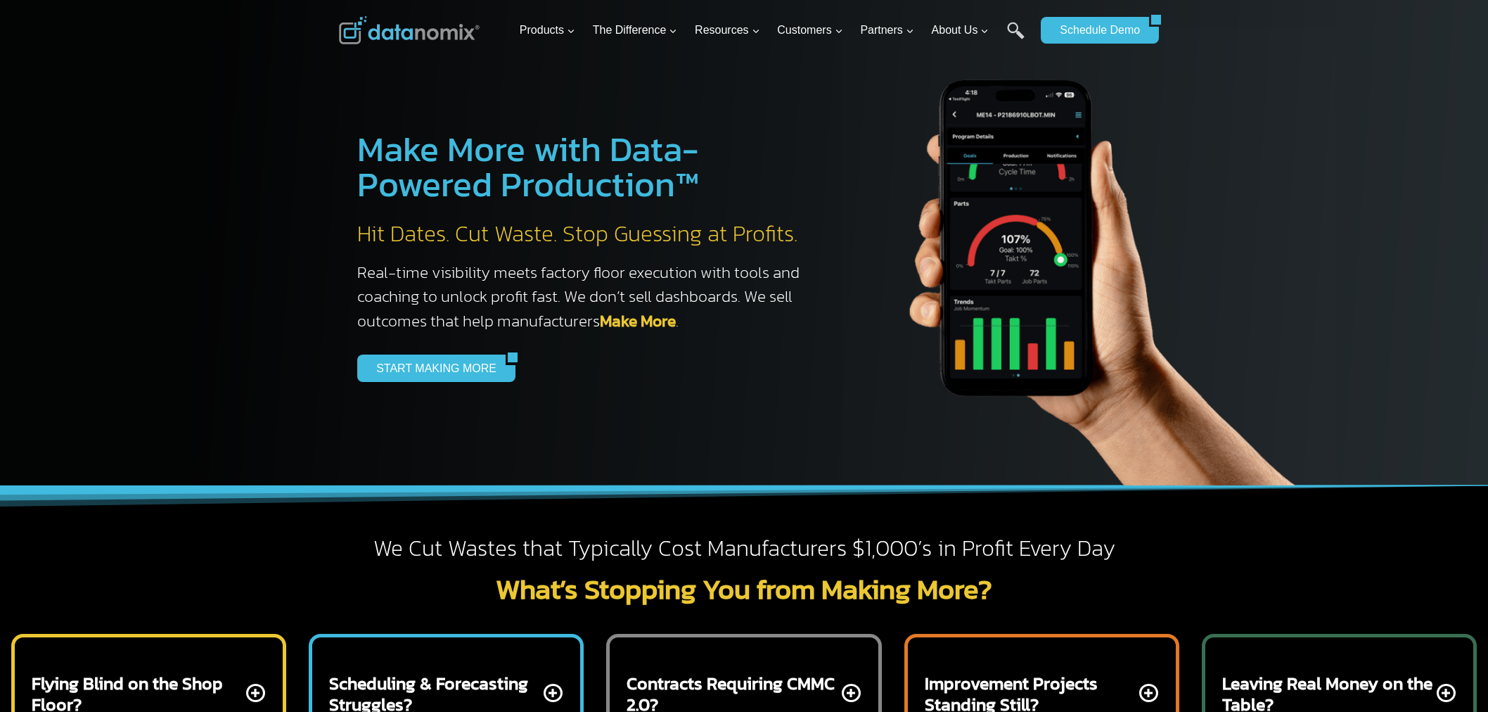  I want to click on span: Partners, so click(887, 30).